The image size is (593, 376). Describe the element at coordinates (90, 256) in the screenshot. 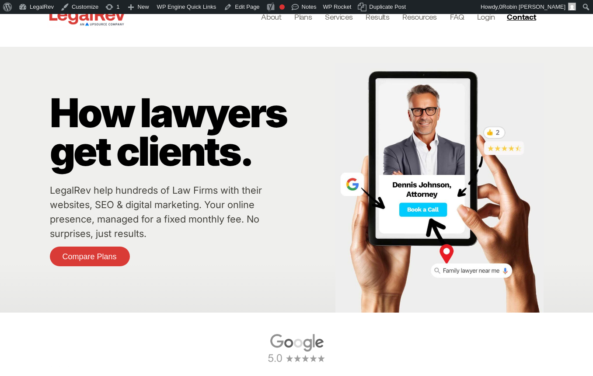

I see `a: Compare Plans` at that location.